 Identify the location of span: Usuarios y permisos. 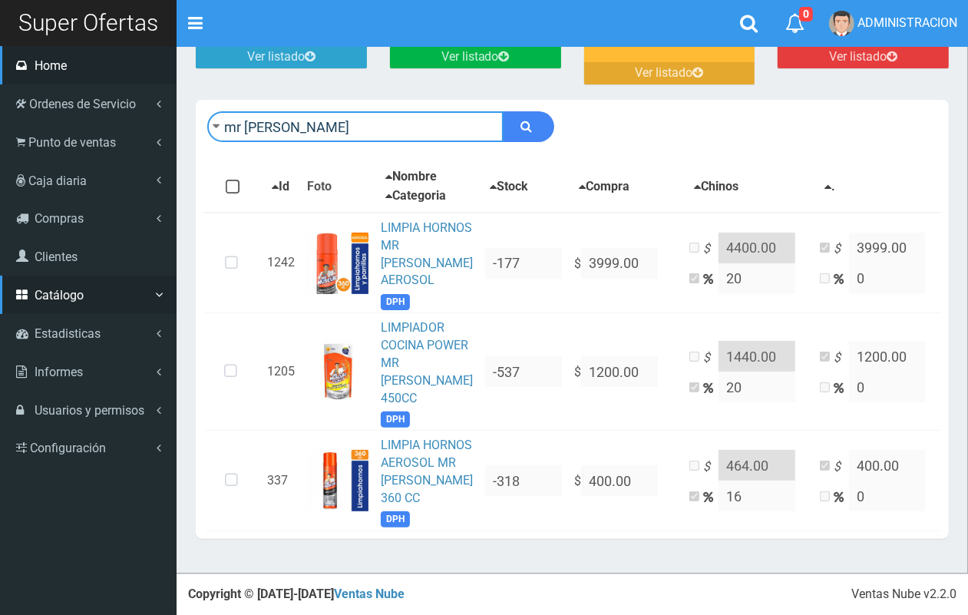
(89, 410).